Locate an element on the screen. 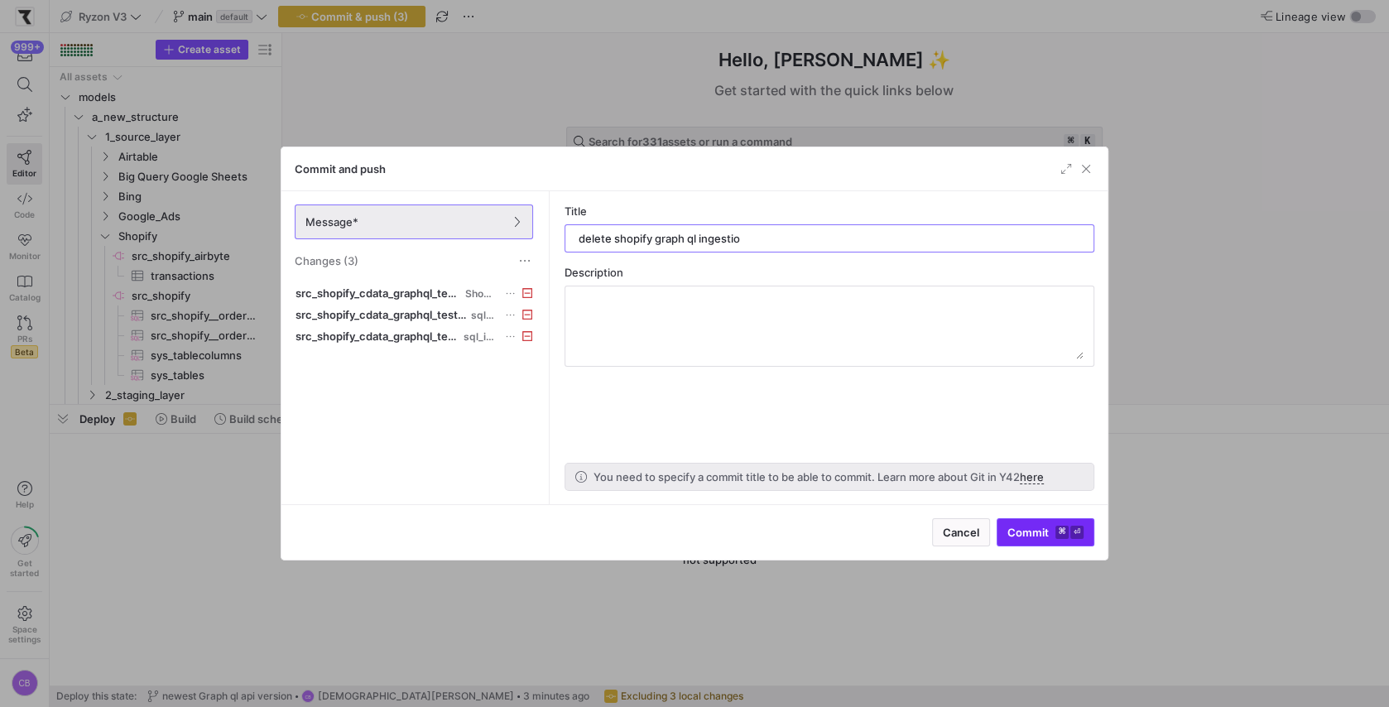 This screenshot has height=707, width=1389. button: Commit⌘⏎ is located at coordinates (1046, 532).